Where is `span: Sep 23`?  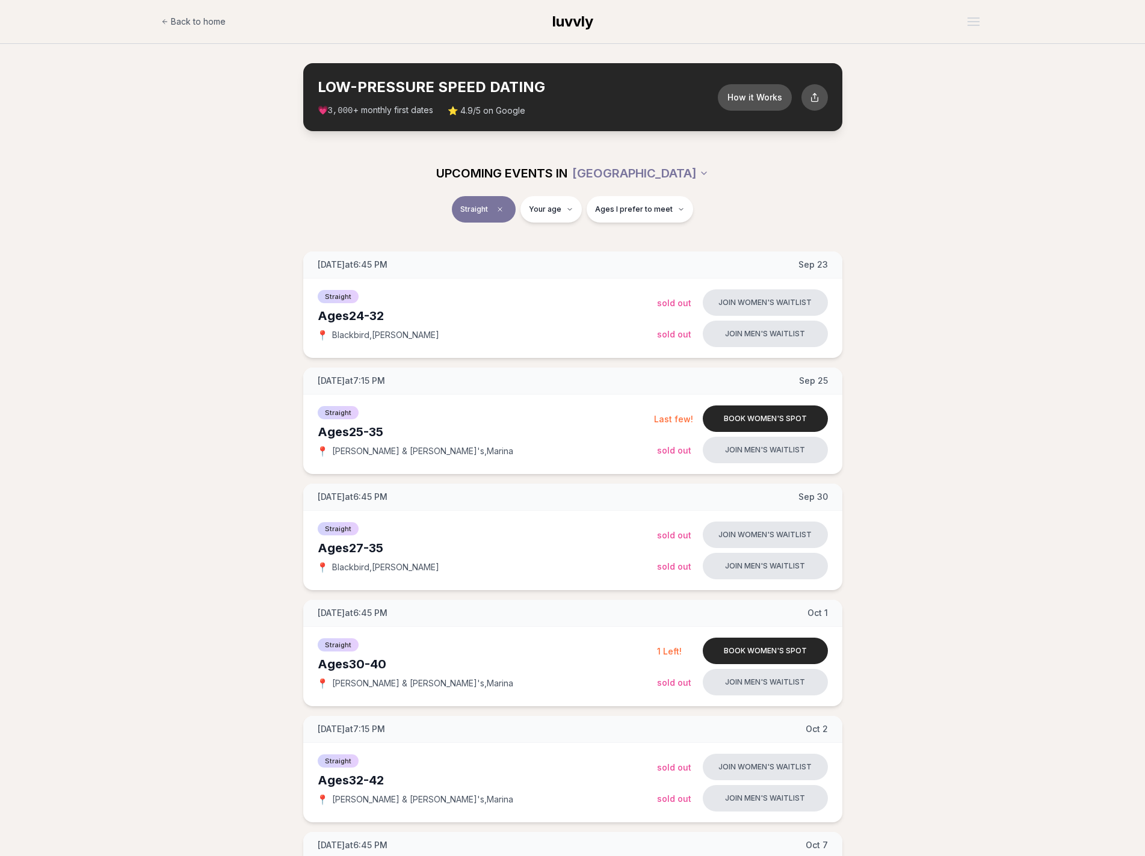
span: Sep 23 is located at coordinates (813, 265).